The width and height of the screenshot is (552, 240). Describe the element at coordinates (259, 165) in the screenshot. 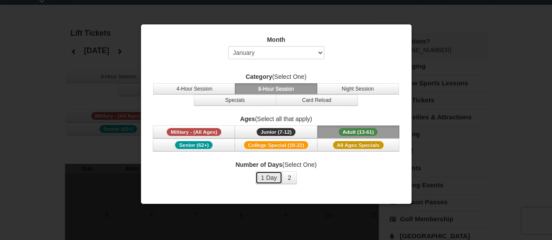

I see `strong: Number of Days` at that location.